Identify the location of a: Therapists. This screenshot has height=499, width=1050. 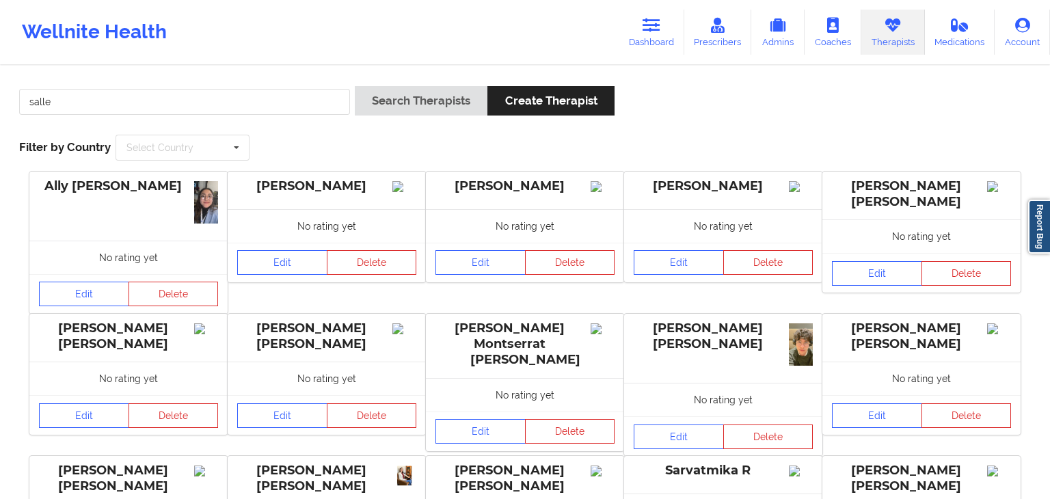
(892, 32).